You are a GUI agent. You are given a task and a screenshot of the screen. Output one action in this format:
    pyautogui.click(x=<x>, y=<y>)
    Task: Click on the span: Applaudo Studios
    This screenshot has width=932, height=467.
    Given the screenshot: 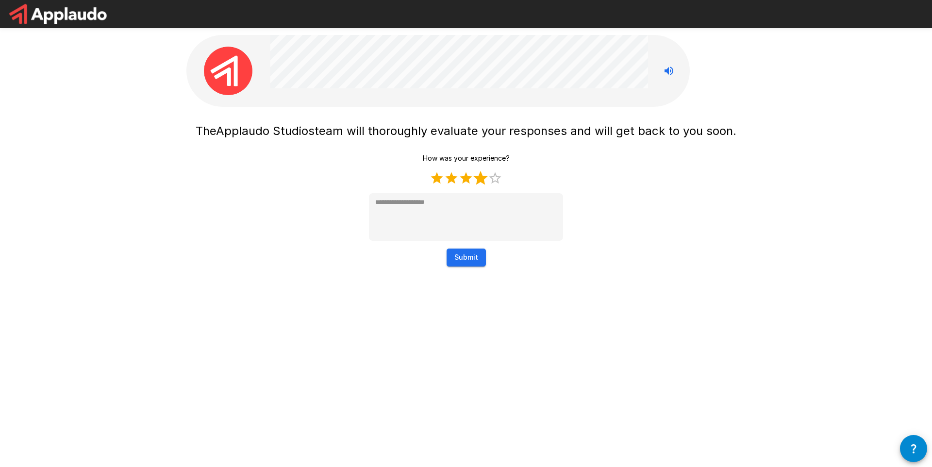 What is the action you would take?
    pyautogui.click(x=265, y=131)
    